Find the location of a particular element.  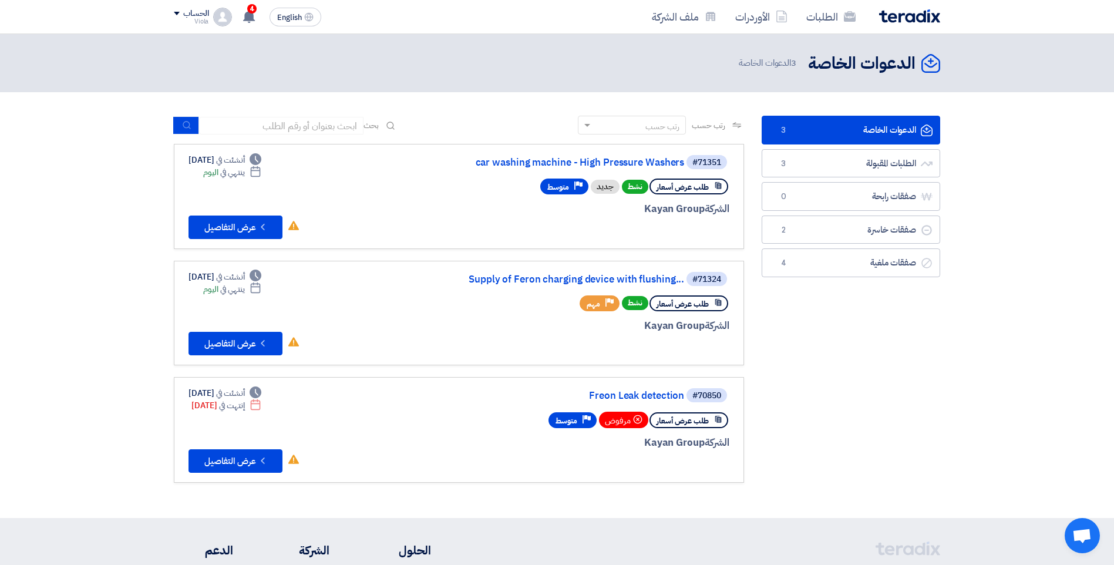

span: بحث is located at coordinates (371, 125).